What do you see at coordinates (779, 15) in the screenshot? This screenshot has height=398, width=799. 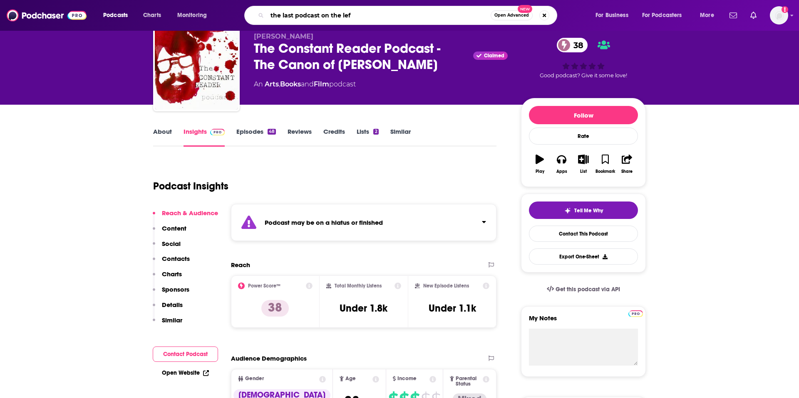 I see `img: User Profile` at bounding box center [779, 15].